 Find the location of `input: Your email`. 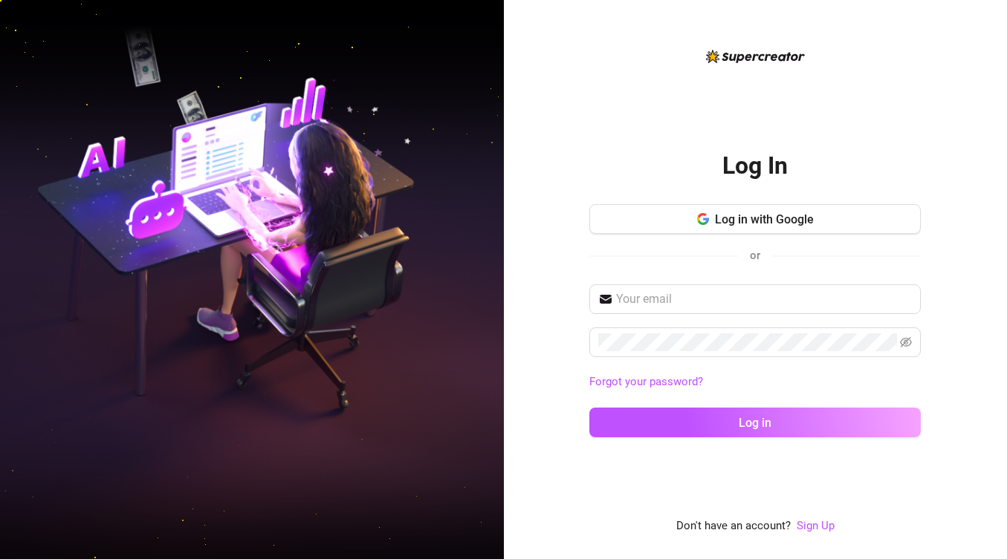

input: Your email is located at coordinates (764, 299).